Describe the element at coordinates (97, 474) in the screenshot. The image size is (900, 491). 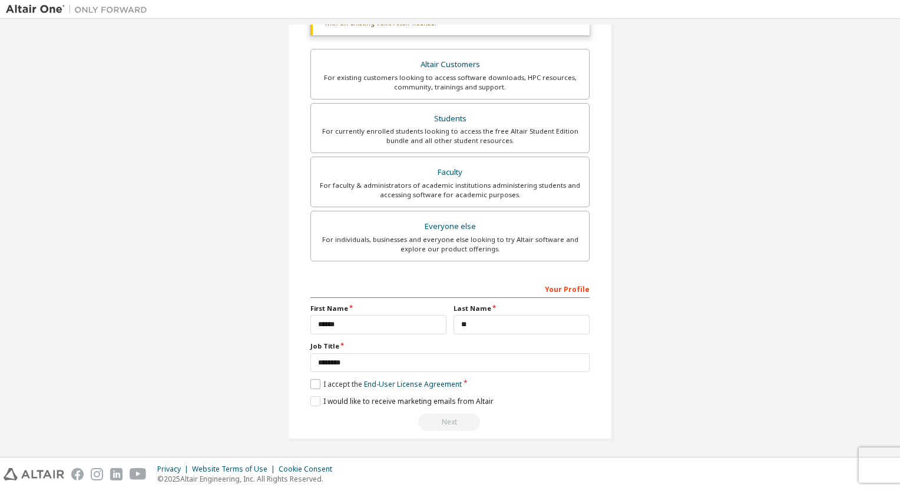
I see `img: instagram.svg` at that location.